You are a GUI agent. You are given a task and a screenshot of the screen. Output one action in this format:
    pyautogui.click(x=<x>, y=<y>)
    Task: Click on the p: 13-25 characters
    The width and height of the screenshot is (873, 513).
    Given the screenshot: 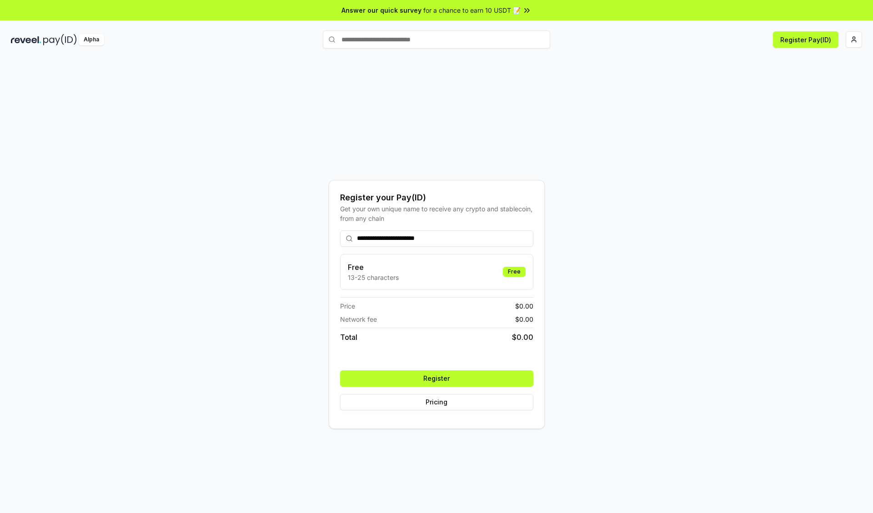 What is the action you would take?
    pyautogui.click(x=373, y=277)
    